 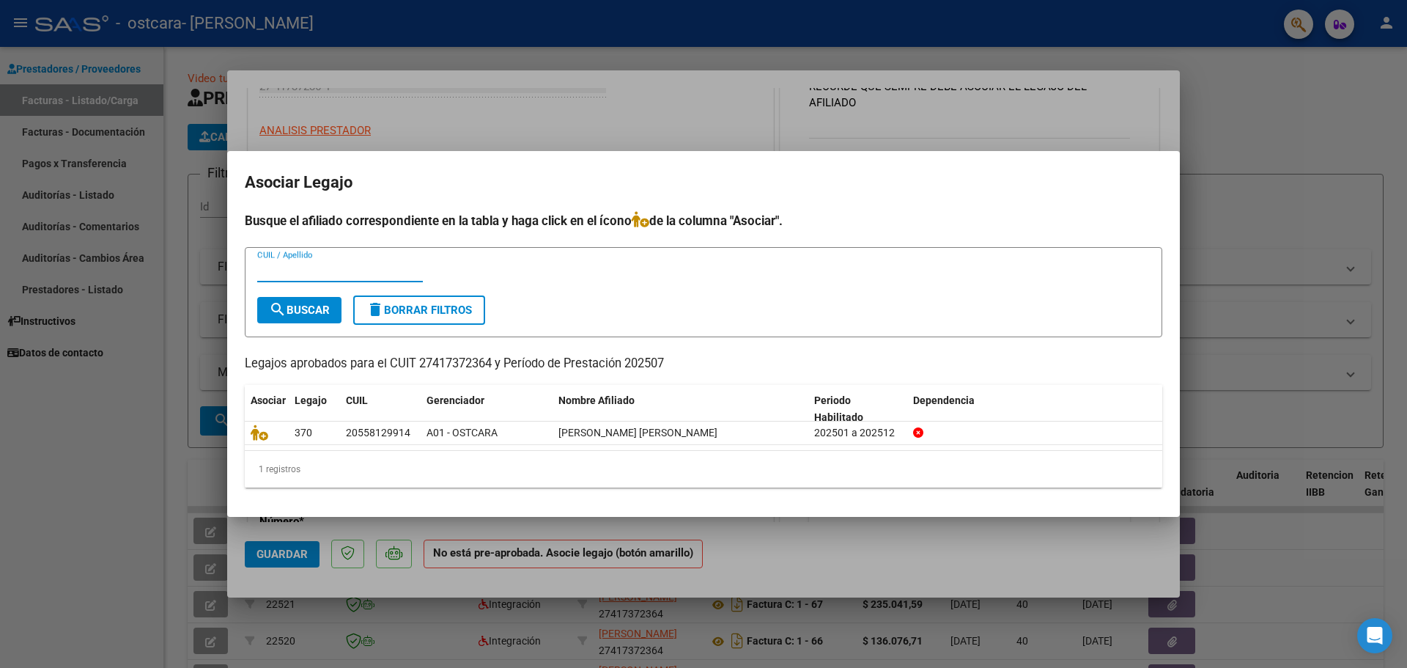 I want to click on span: Dependencia, so click(x=944, y=400).